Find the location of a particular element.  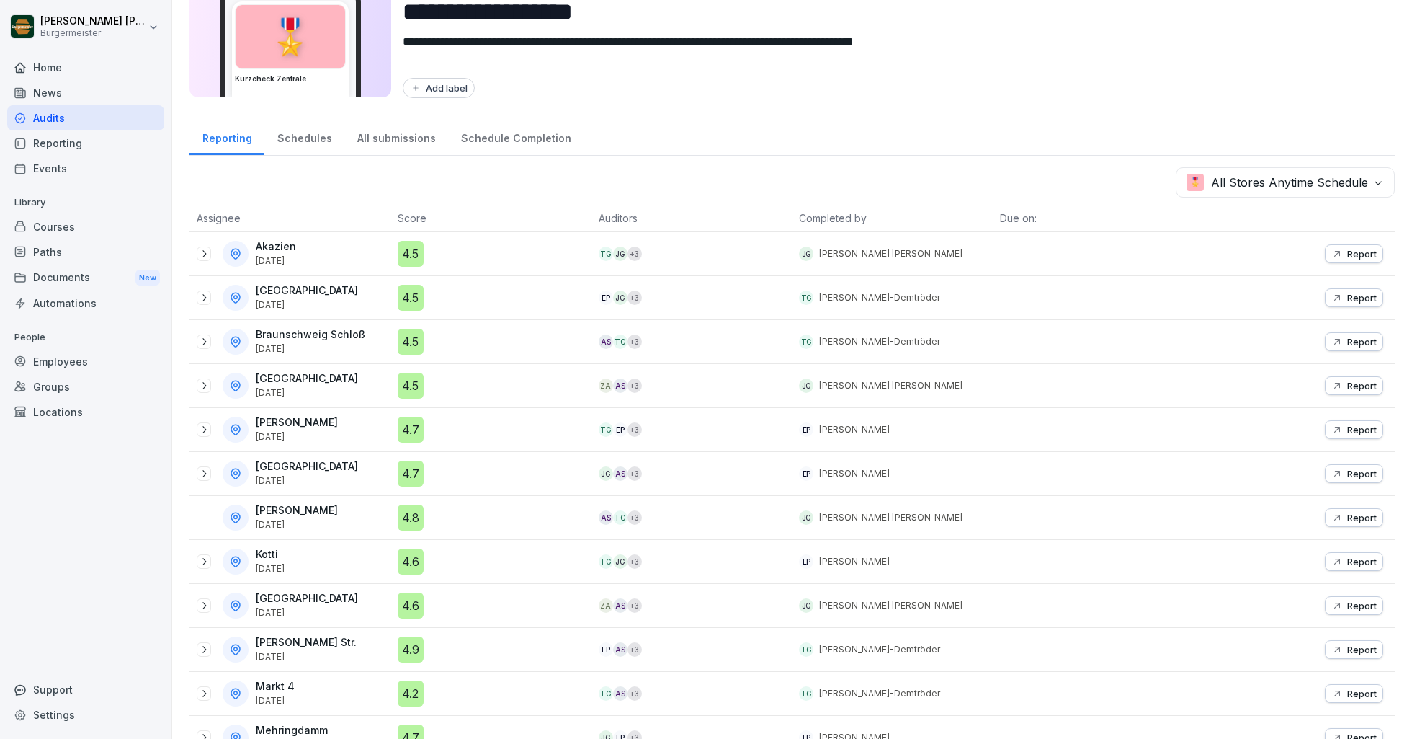

div: Events is located at coordinates (86, 168).